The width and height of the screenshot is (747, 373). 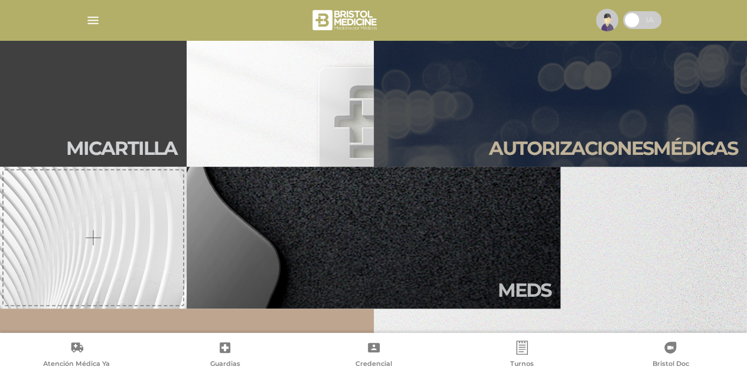 What do you see at coordinates (373, 355) in the screenshot?
I see `a: Credencial` at bounding box center [373, 355].